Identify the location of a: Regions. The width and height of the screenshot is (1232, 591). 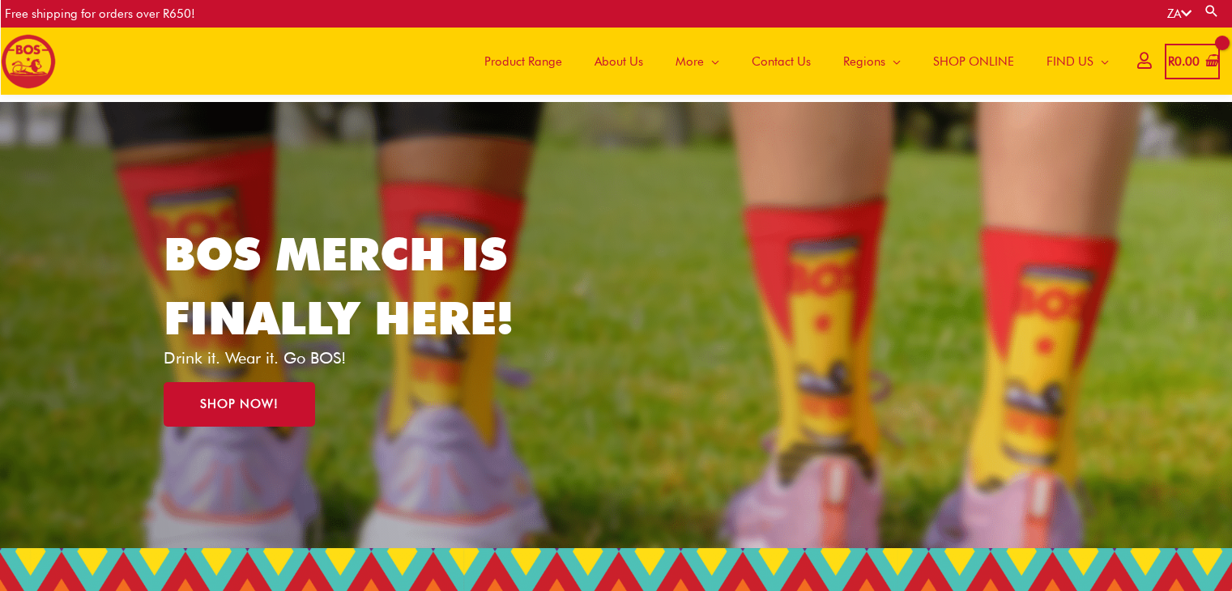
(872, 61).